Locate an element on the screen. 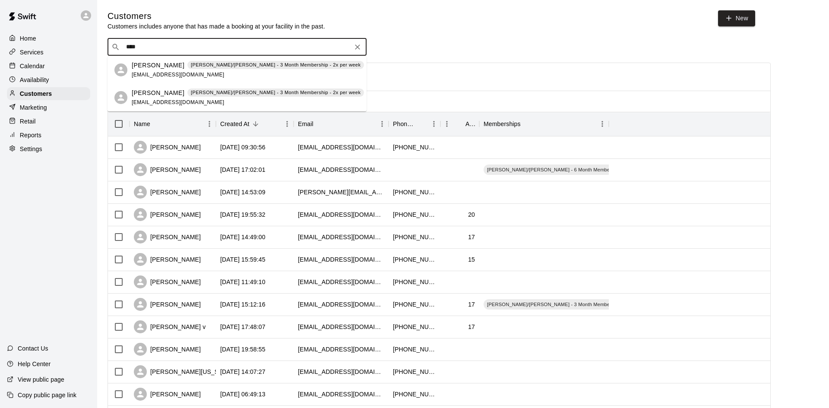 The width and height of the screenshot is (829, 408). p: Marketing is located at coordinates (33, 107).